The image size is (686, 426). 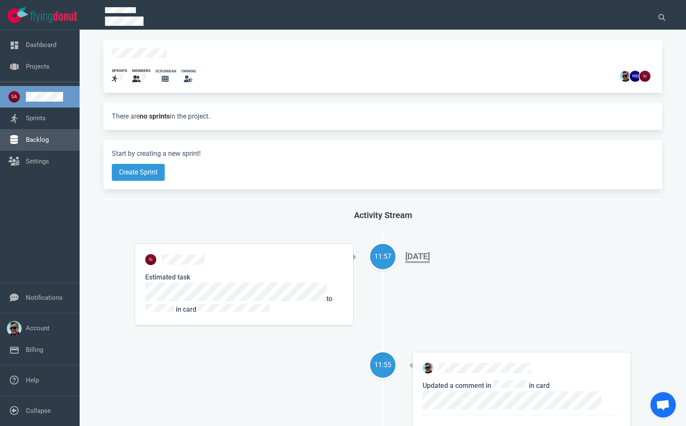 What do you see at coordinates (383, 365) in the screenshot?
I see `div: 11:55` at bounding box center [383, 365].